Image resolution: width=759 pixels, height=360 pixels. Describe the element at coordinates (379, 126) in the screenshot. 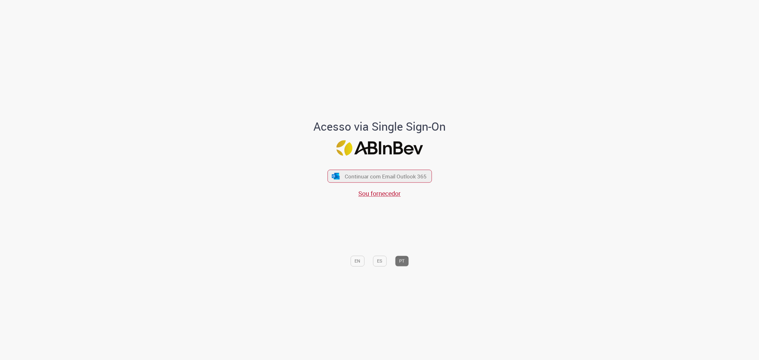

I see `h1: Acesso via Single Sign-On` at that location.